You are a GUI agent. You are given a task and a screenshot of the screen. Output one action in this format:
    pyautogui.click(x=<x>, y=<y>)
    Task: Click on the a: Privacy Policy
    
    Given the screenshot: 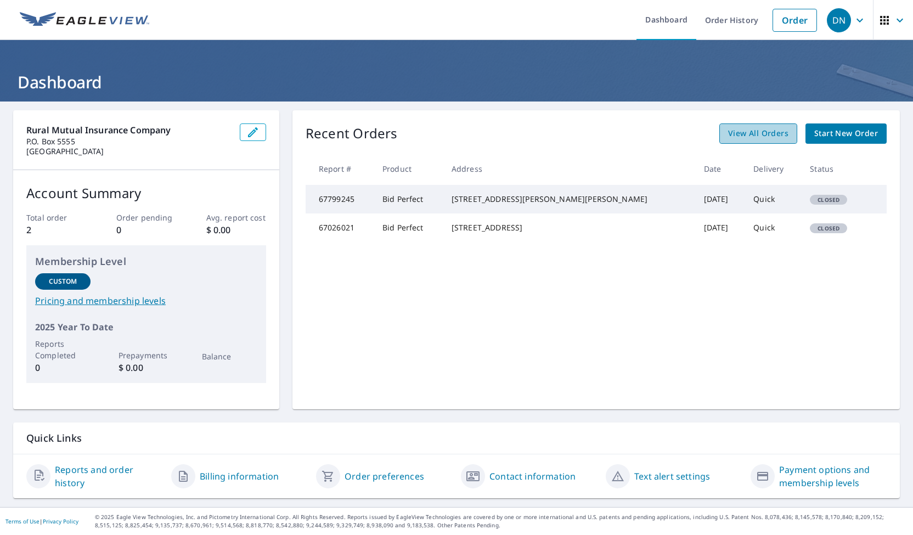 What is the action you would take?
    pyautogui.click(x=60, y=521)
    